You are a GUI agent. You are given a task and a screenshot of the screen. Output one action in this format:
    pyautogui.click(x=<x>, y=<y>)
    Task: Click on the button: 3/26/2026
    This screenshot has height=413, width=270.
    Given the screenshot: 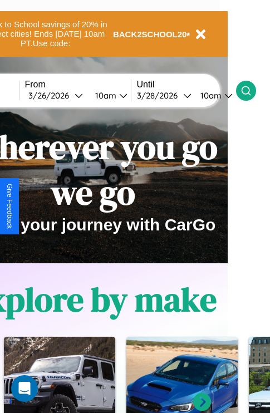 What is the action you would take?
    pyautogui.click(x=56, y=95)
    